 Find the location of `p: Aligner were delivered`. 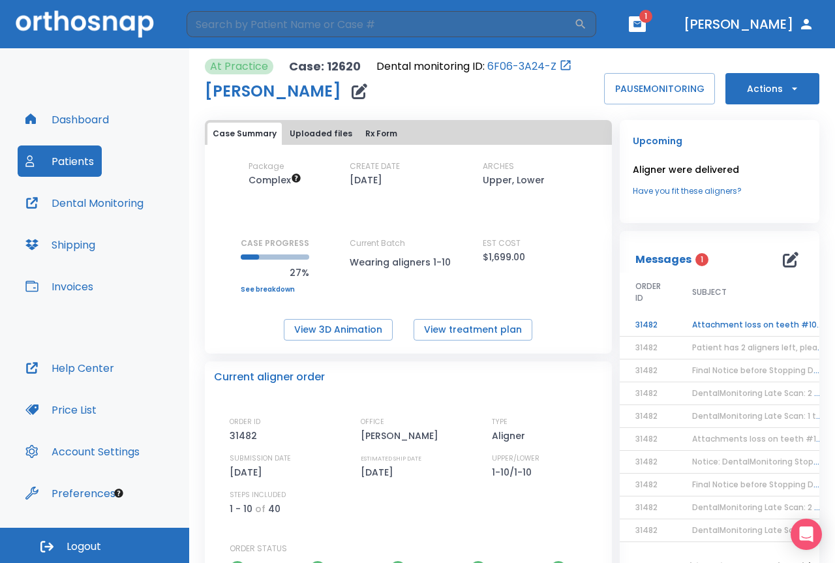

p: Aligner were delivered is located at coordinates (720, 170).